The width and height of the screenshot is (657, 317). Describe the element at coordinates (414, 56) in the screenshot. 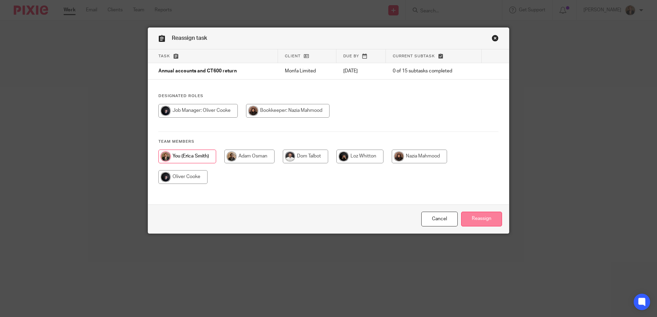

I see `span: Current subtask` at that location.